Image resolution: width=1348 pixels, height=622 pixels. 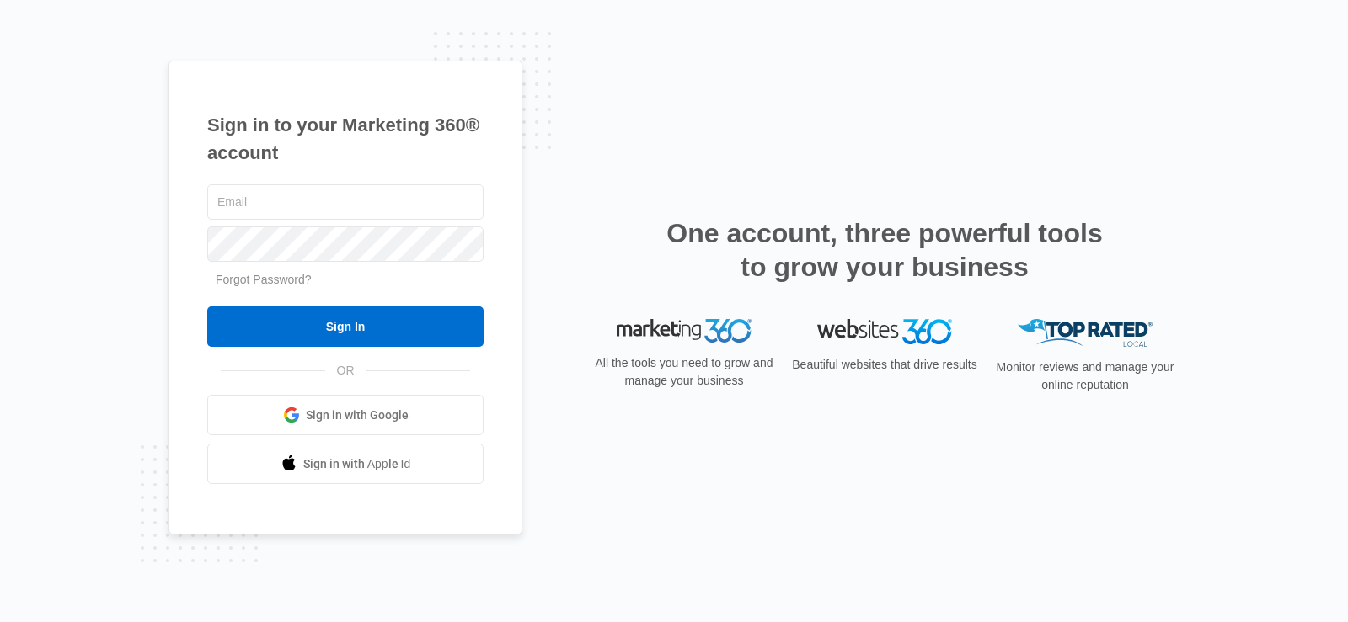 What do you see at coordinates (264, 280) in the screenshot?
I see `a: Forgot Password?` at bounding box center [264, 280].